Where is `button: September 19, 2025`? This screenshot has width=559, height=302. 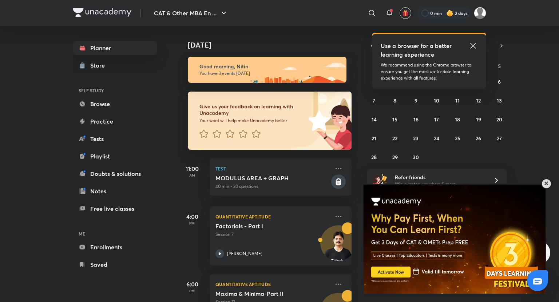
button: September 19, 2025 is located at coordinates (478, 119).